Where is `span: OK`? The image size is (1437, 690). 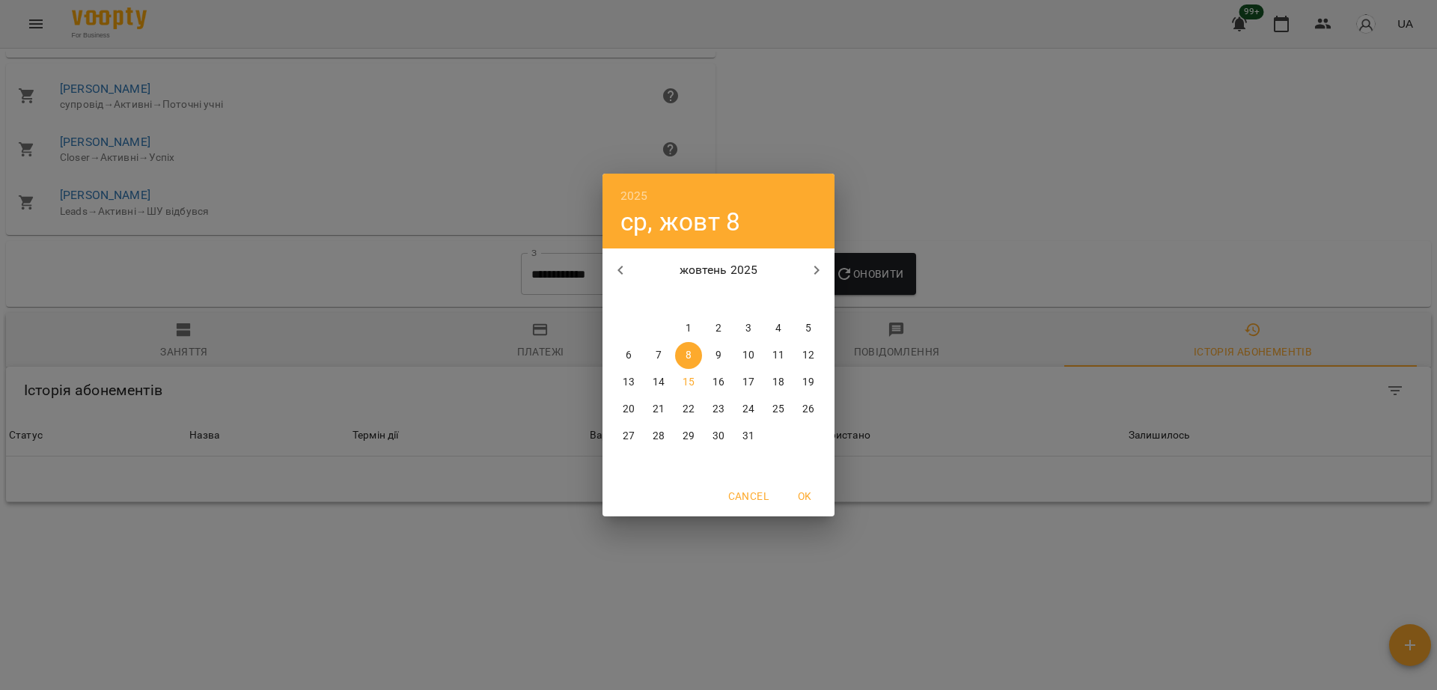 span: OK is located at coordinates (804, 496).